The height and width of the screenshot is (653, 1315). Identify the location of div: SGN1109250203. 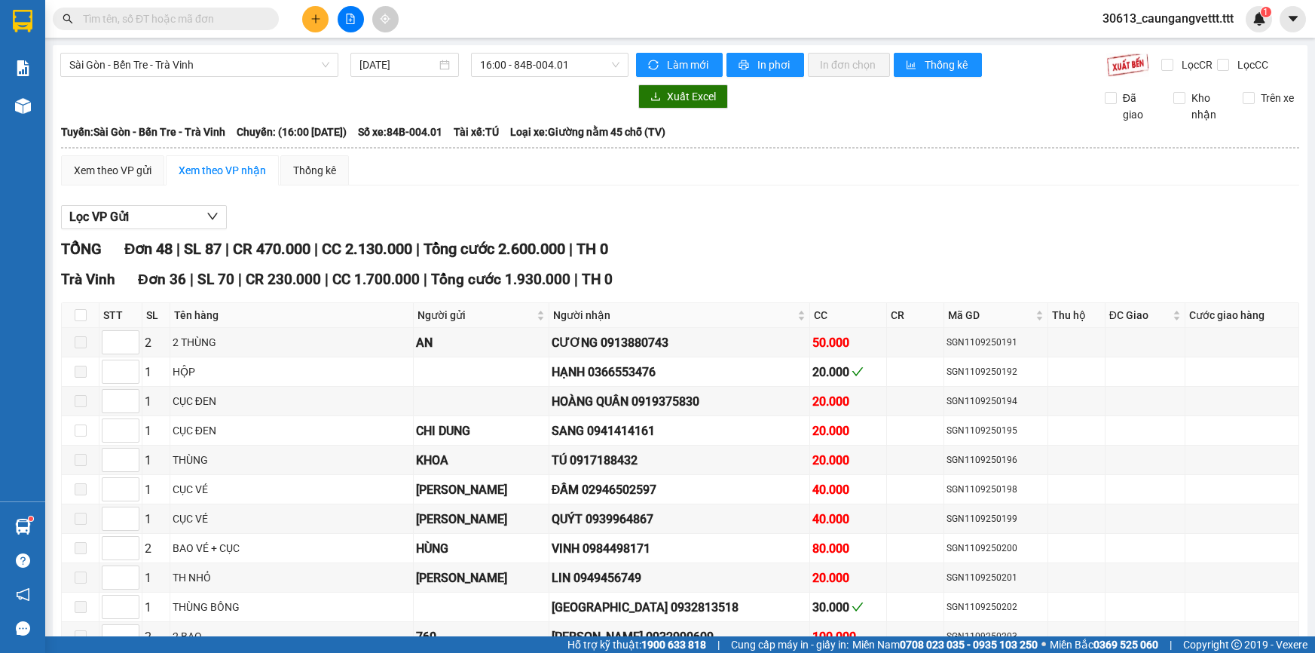
(996, 636).